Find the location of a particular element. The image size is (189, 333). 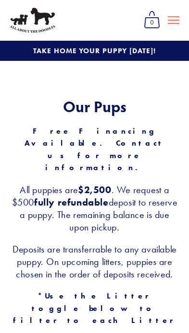

strong: Free Financing Available. Contact us for more information. is located at coordinates (98, 150).